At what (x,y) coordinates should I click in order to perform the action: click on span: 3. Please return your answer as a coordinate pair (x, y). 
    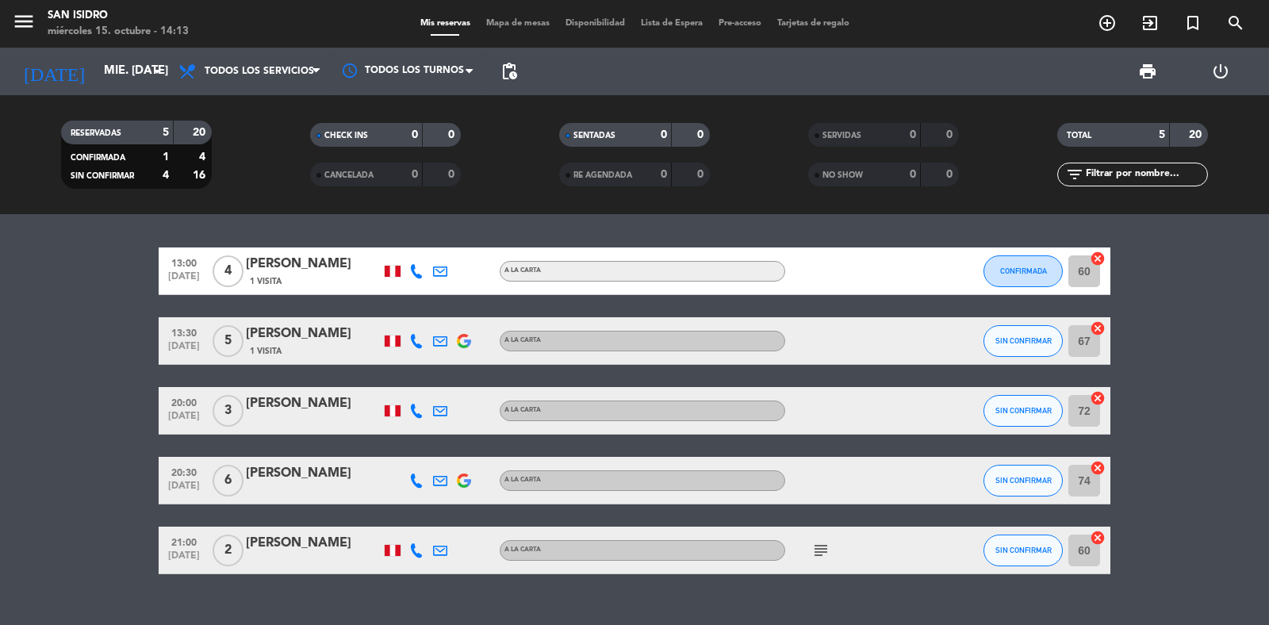
    Looking at the image, I should click on (228, 411).